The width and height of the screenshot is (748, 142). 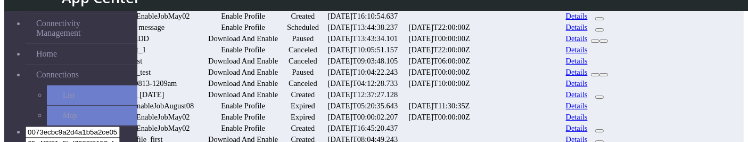 What do you see at coordinates (57, 75) in the screenshot?
I see `span: Connections` at bounding box center [57, 75].